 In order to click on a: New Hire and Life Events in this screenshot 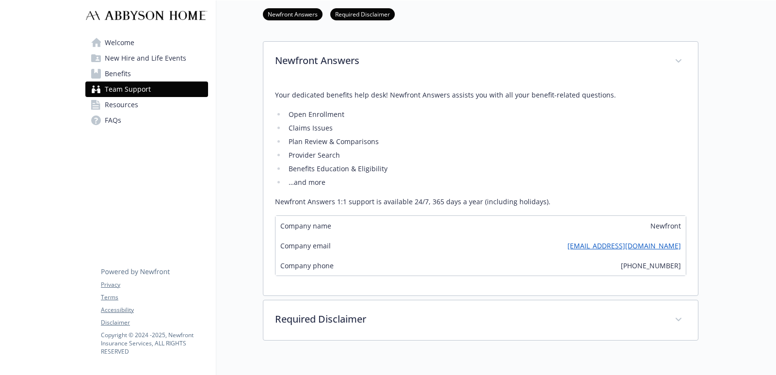, I will do `click(146, 58)`.